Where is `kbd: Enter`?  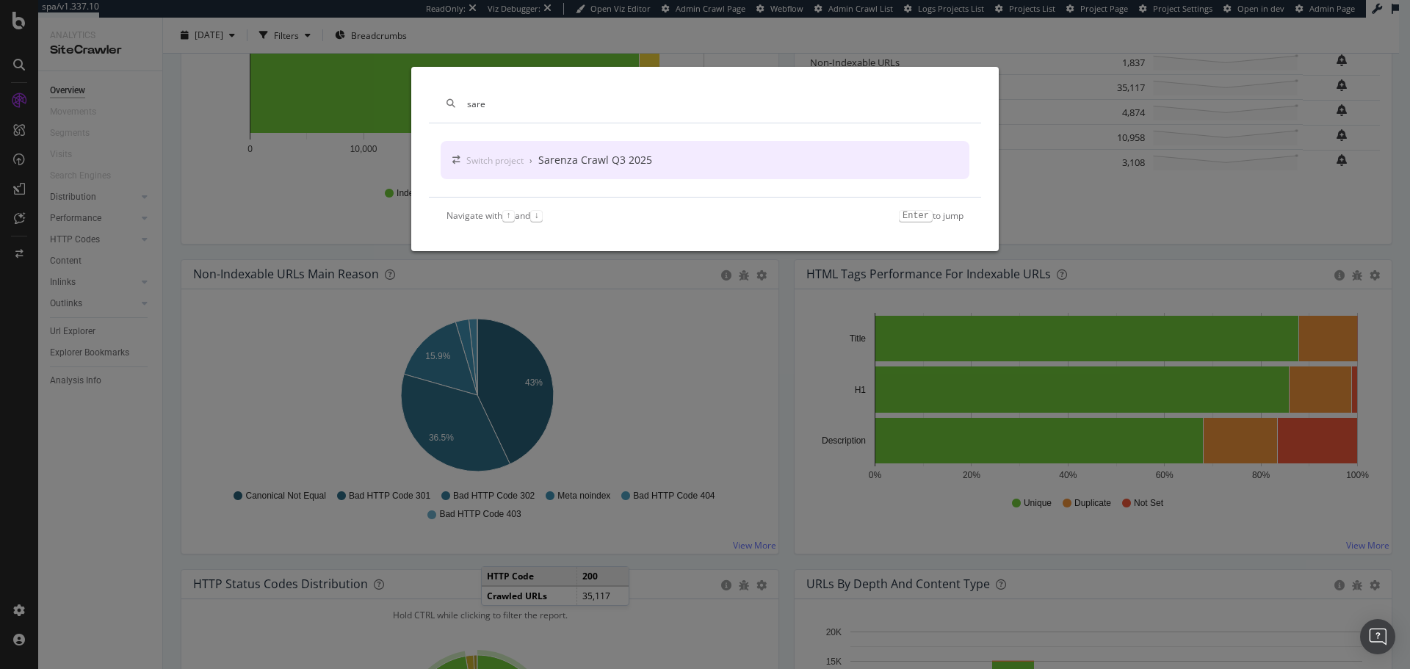
kbd: Enter is located at coordinates (916, 216).